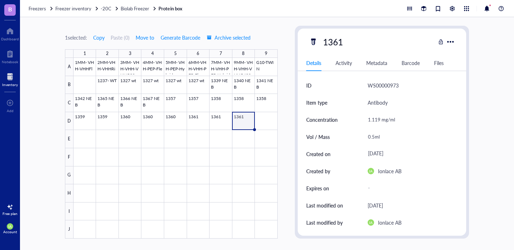 This screenshot has width=514, height=250. What do you see at coordinates (69, 193) in the screenshot?
I see `div: H` at bounding box center [69, 193].